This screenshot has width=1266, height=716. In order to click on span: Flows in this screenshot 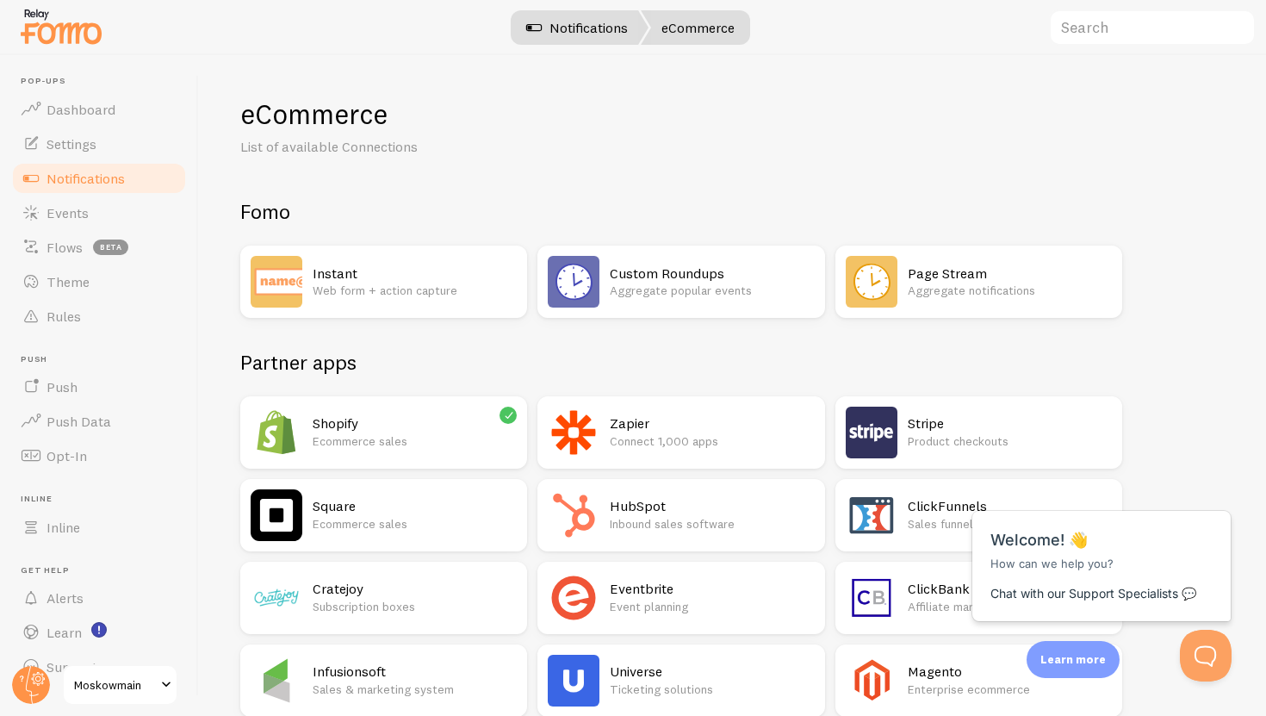, I will do `click(65, 247)`.